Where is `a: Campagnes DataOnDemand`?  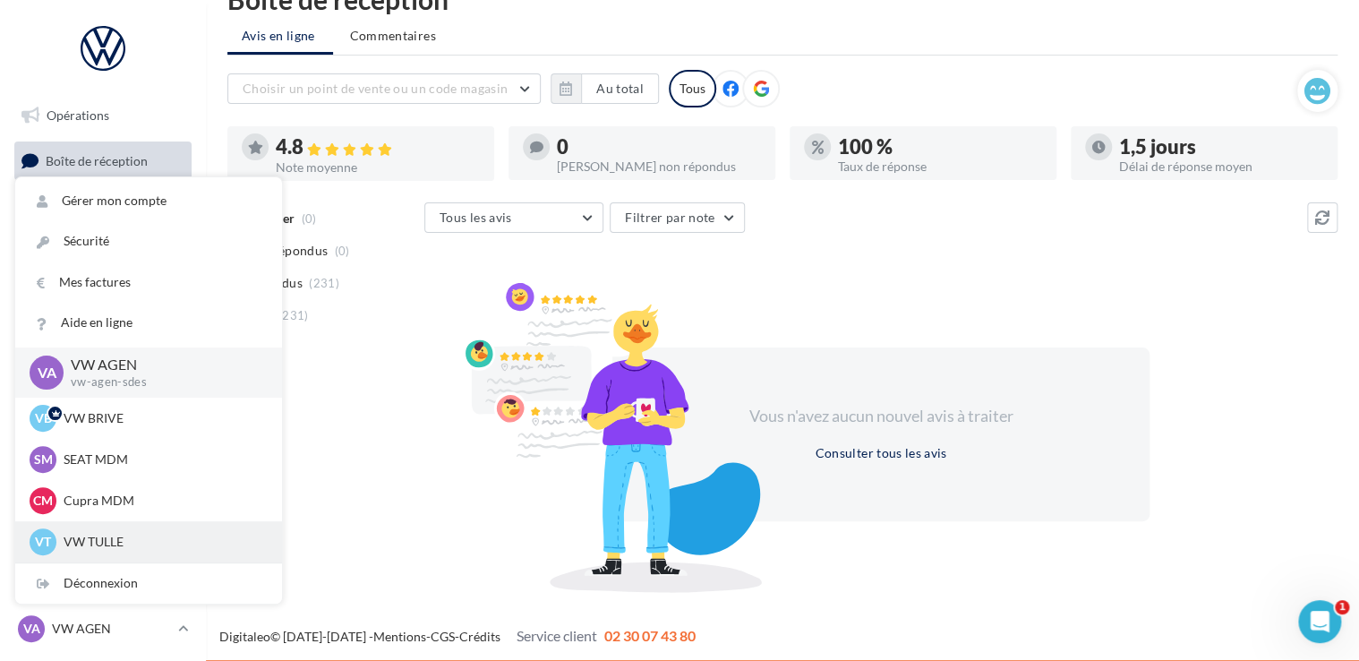 a: Campagnes DataOnDemand is located at coordinates (103, 495).